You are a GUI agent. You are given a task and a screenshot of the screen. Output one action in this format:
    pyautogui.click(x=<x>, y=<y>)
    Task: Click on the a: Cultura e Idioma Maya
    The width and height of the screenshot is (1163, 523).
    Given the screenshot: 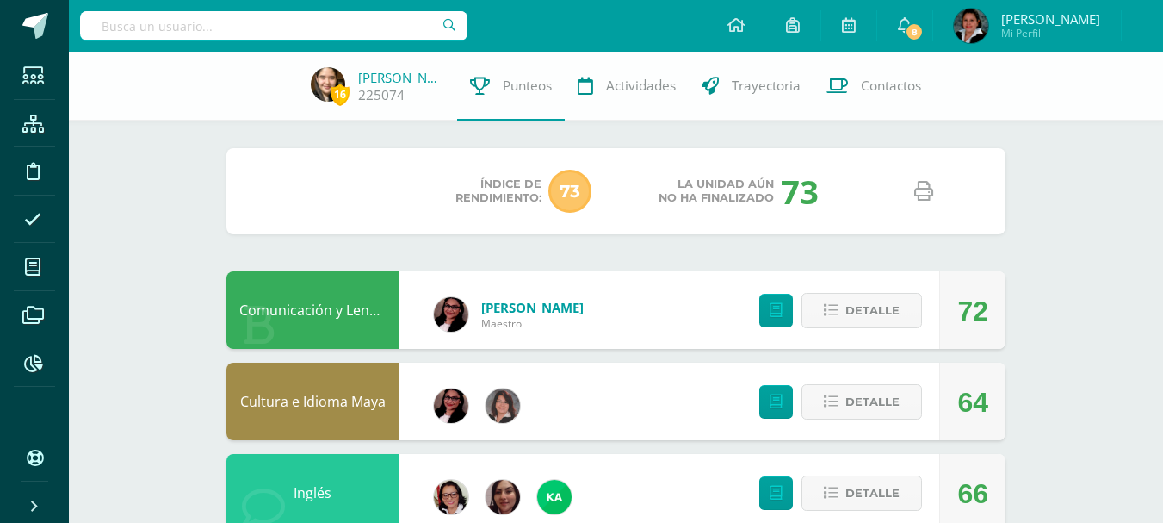 What is the action you would take?
    pyautogui.click(x=312, y=401)
    